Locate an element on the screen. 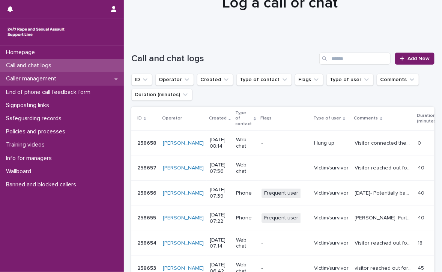 The image size is (442, 272). button: Type of contact is located at coordinates (264, 80).